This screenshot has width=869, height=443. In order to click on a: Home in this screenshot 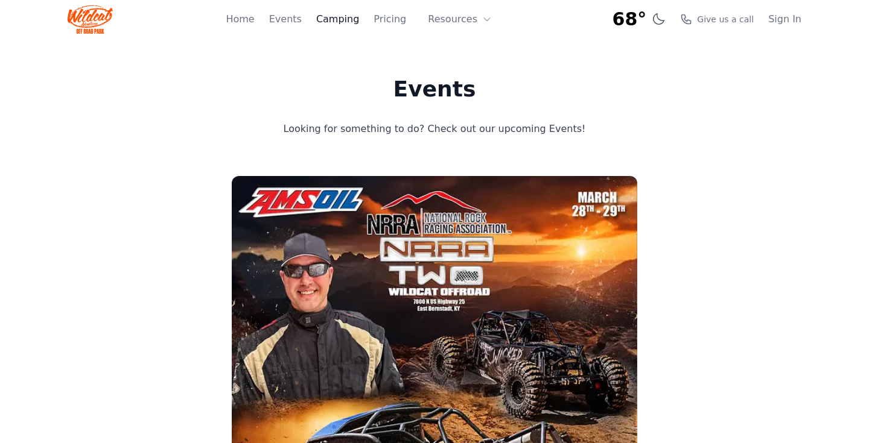, I will do `click(239, 19)`.